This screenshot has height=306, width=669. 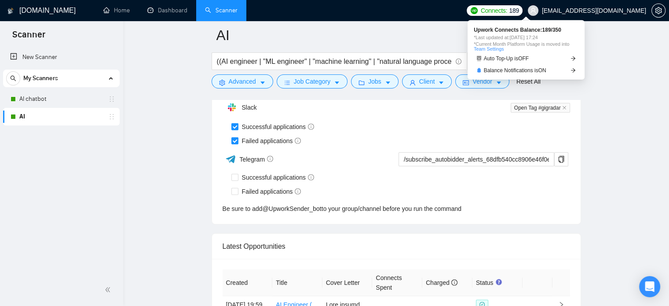 I want to click on span: Vendor, so click(x=482, y=81).